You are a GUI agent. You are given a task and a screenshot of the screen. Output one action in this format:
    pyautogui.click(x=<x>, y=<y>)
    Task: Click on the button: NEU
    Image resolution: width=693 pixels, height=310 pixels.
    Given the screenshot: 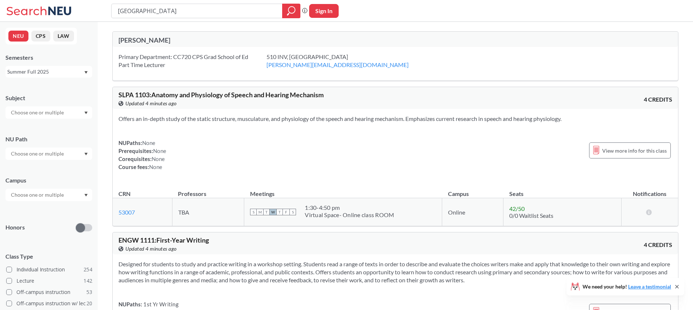 What is the action you would take?
    pyautogui.click(x=18, y=36)
    